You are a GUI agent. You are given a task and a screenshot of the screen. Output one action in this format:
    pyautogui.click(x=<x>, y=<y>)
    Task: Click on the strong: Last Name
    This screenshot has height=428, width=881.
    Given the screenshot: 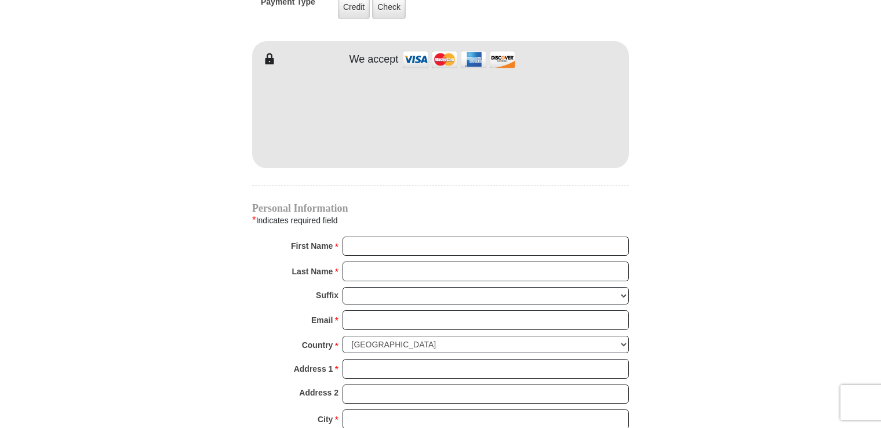 What is the action you would take?
    pyautogui.click(x=313, y=271)
    